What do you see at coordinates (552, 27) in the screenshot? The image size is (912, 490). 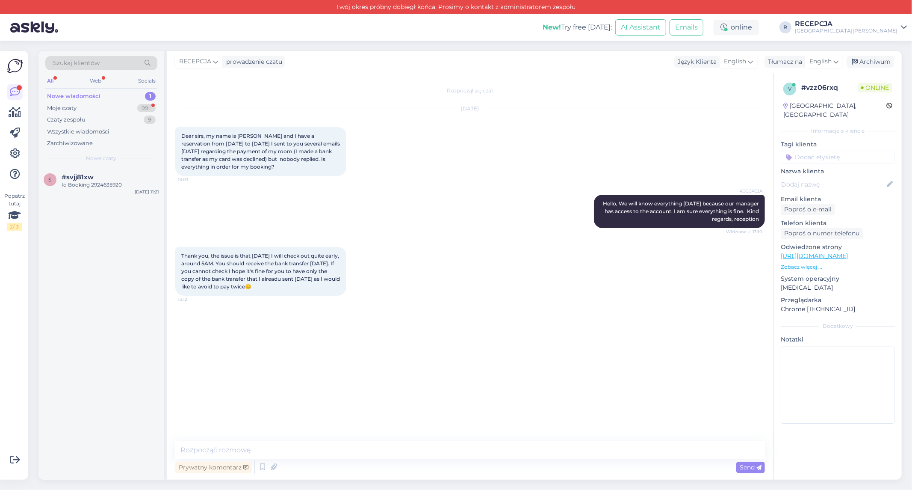 I see `b: New!` at bounding box center [552, 27].